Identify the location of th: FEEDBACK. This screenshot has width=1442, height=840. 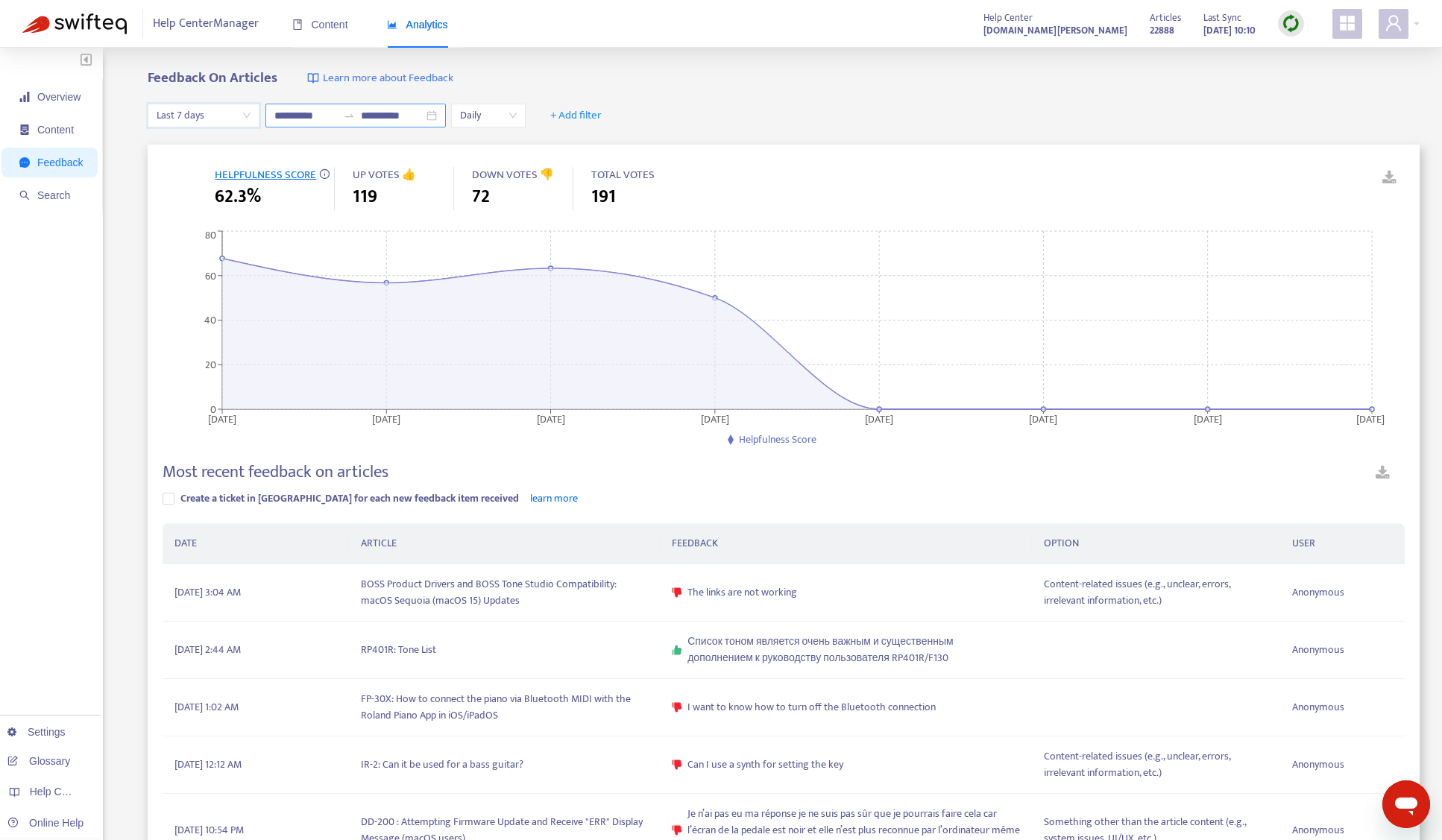
(847, 543).